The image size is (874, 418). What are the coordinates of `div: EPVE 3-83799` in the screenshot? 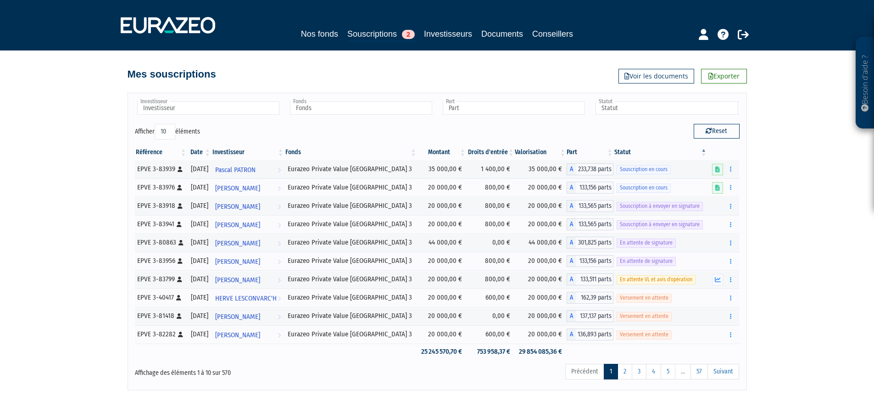 It's located at (161, 279).